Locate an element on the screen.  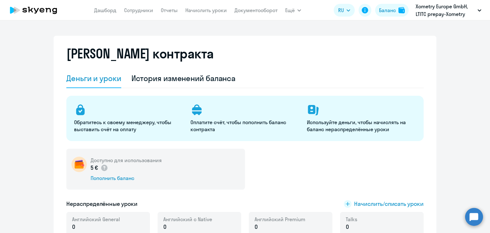
a: Дашборд is located at coordinates (105, 10).